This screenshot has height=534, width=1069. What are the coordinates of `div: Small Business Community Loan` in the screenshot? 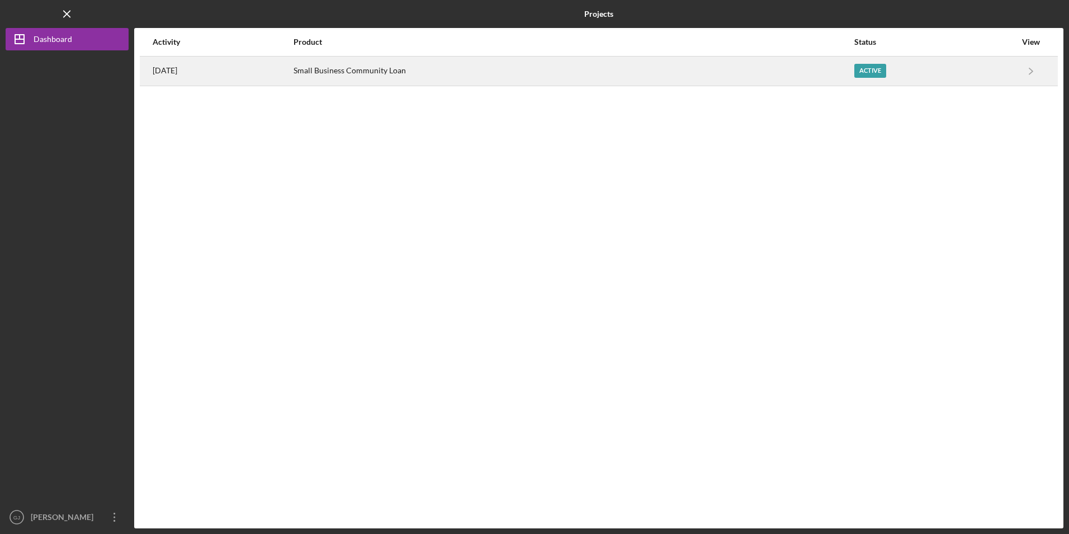 It's located at (573, 71).